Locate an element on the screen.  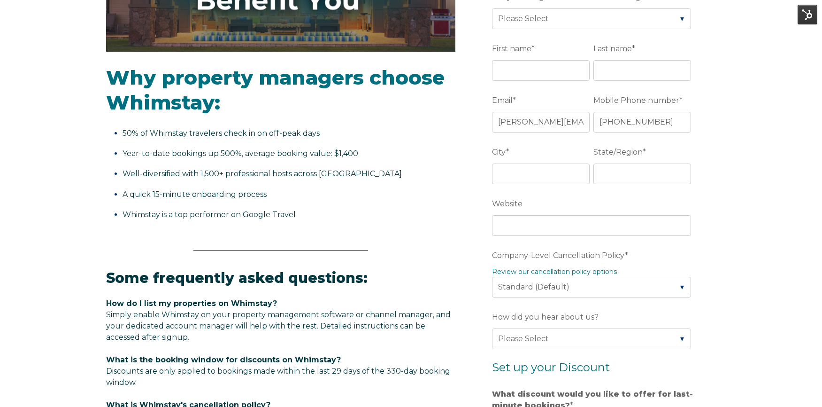
span: Why property managers choose Whimstay: is located at coordinates (275, 90).